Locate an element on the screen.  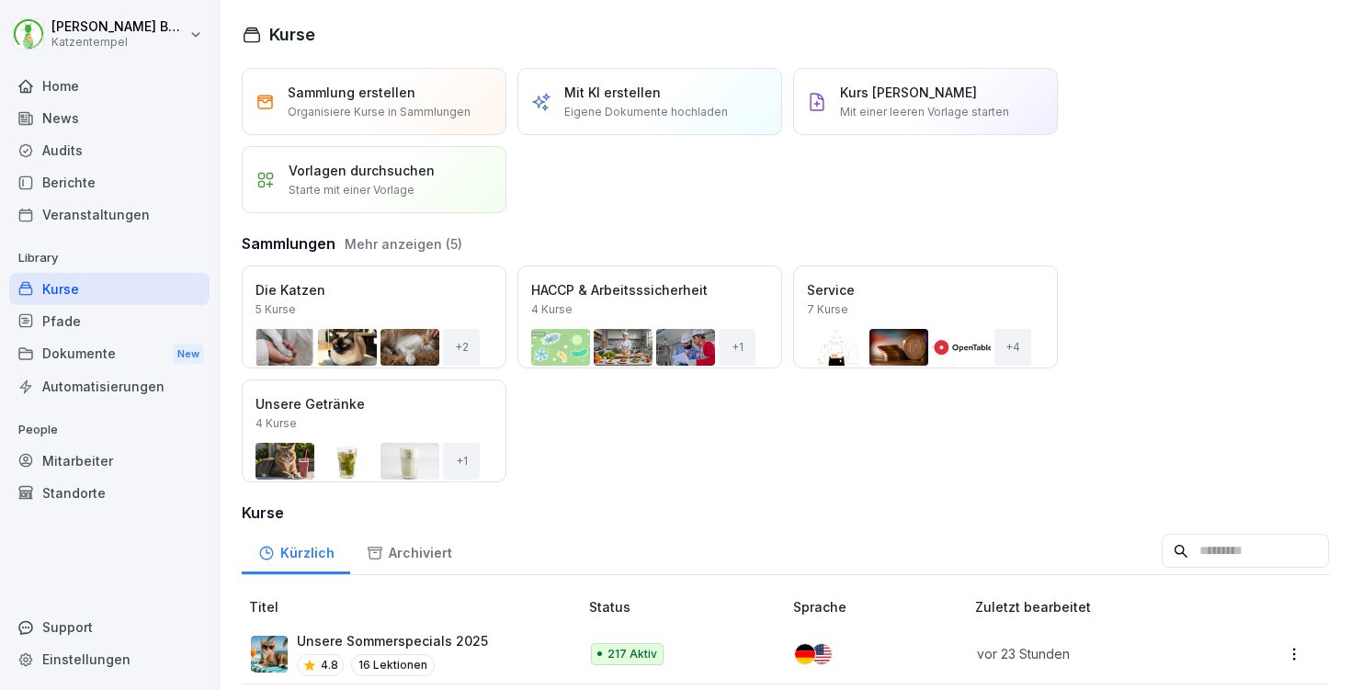
a: Standorte is located at coordinates (109, 493).